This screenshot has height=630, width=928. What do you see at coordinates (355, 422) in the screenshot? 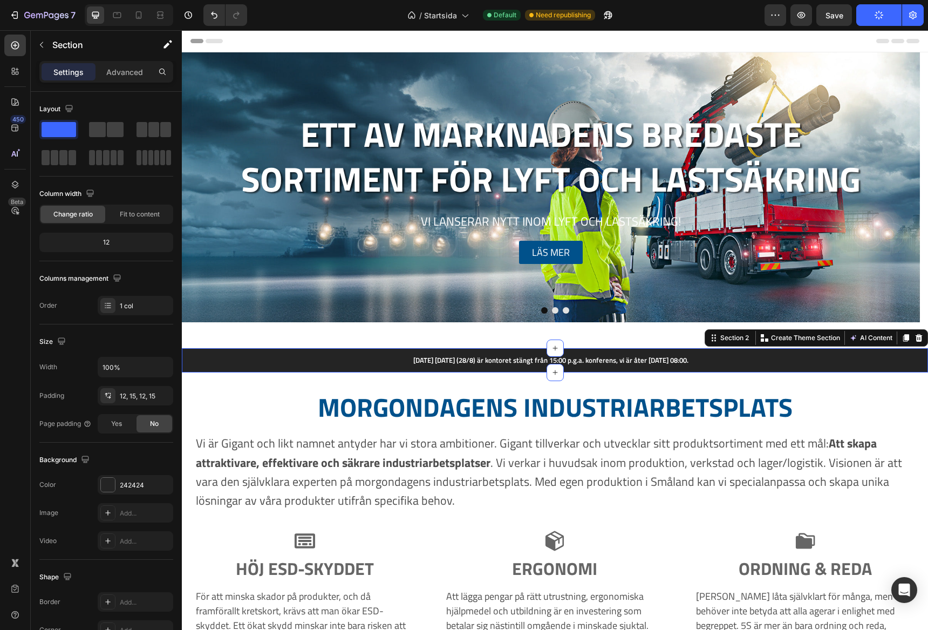
I see `strong: Att skapa attraktivare, effektivare och säkrare industriarbetsplatser` at bounding box center [355, 422].